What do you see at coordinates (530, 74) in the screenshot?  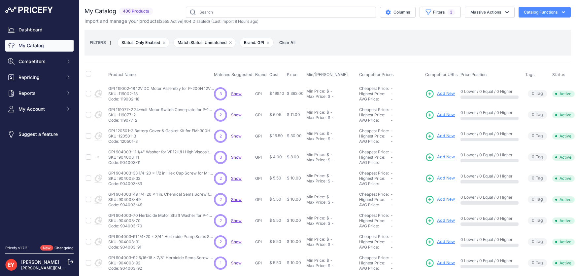 I see `span: Tags` at bounding box center [530, 74].